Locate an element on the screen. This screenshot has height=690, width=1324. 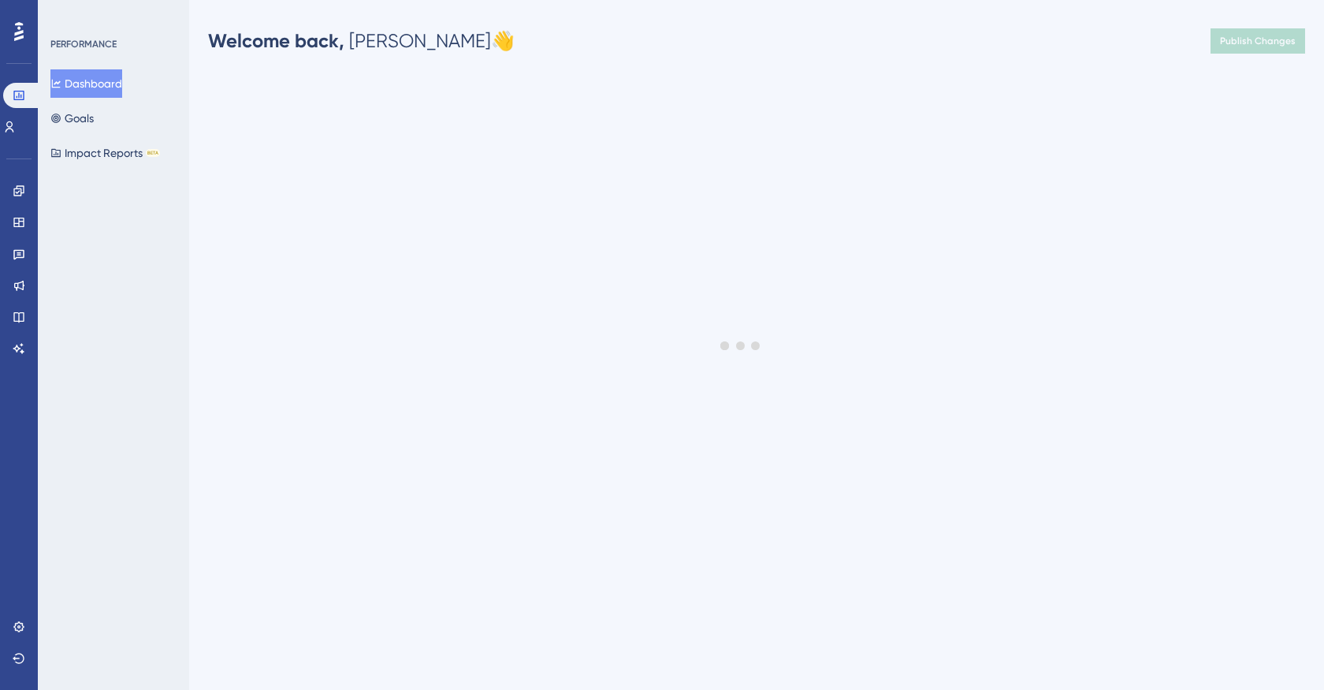
button: Goals is located at coordinates (72, 118).